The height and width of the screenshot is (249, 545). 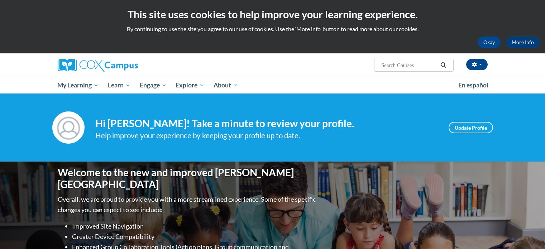 What do you see at coordinates (443, 65) in the screenshot?
I see `button: Search` at bounding box center [443, 65].